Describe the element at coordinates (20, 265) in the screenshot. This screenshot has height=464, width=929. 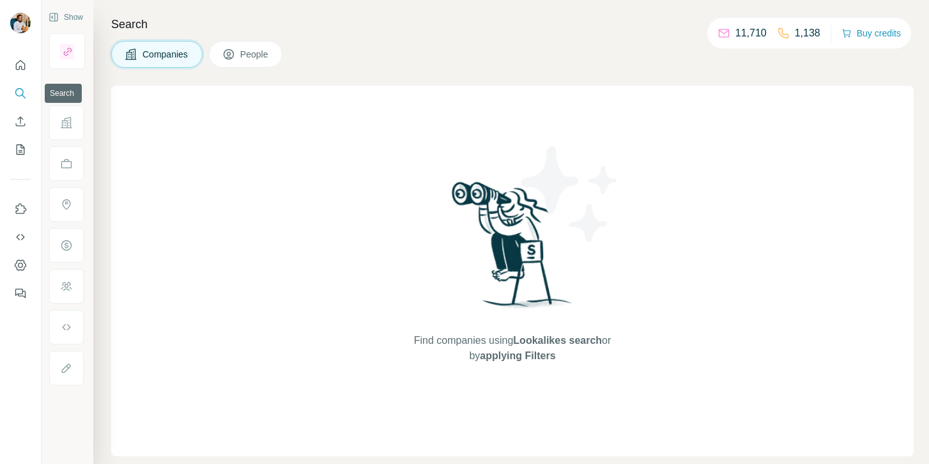
I see `button: Dashboard` at that location.